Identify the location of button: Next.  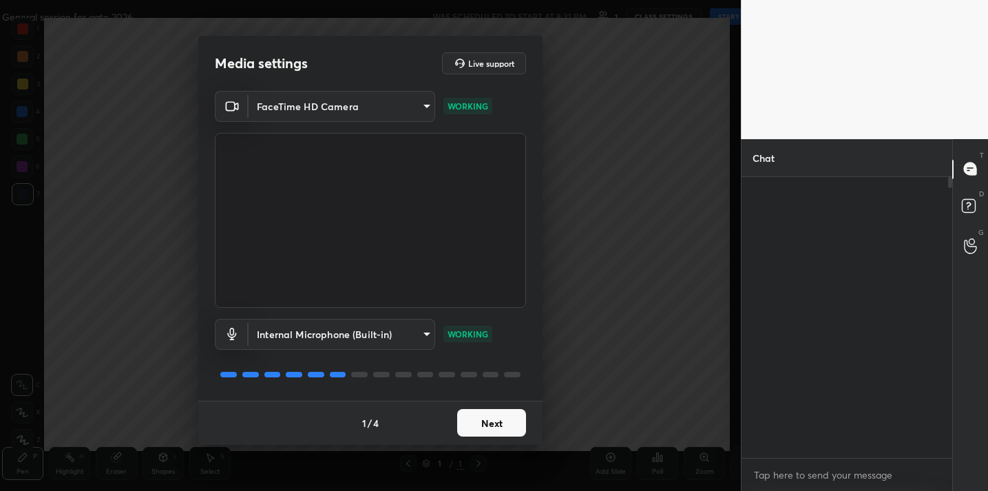
(491, 423).